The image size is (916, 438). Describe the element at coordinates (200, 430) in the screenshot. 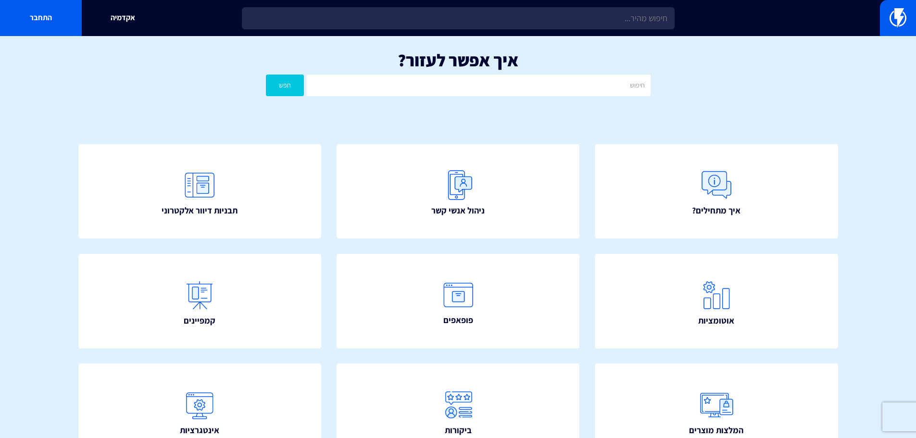

I see `span: אינטגרציות` at that location.